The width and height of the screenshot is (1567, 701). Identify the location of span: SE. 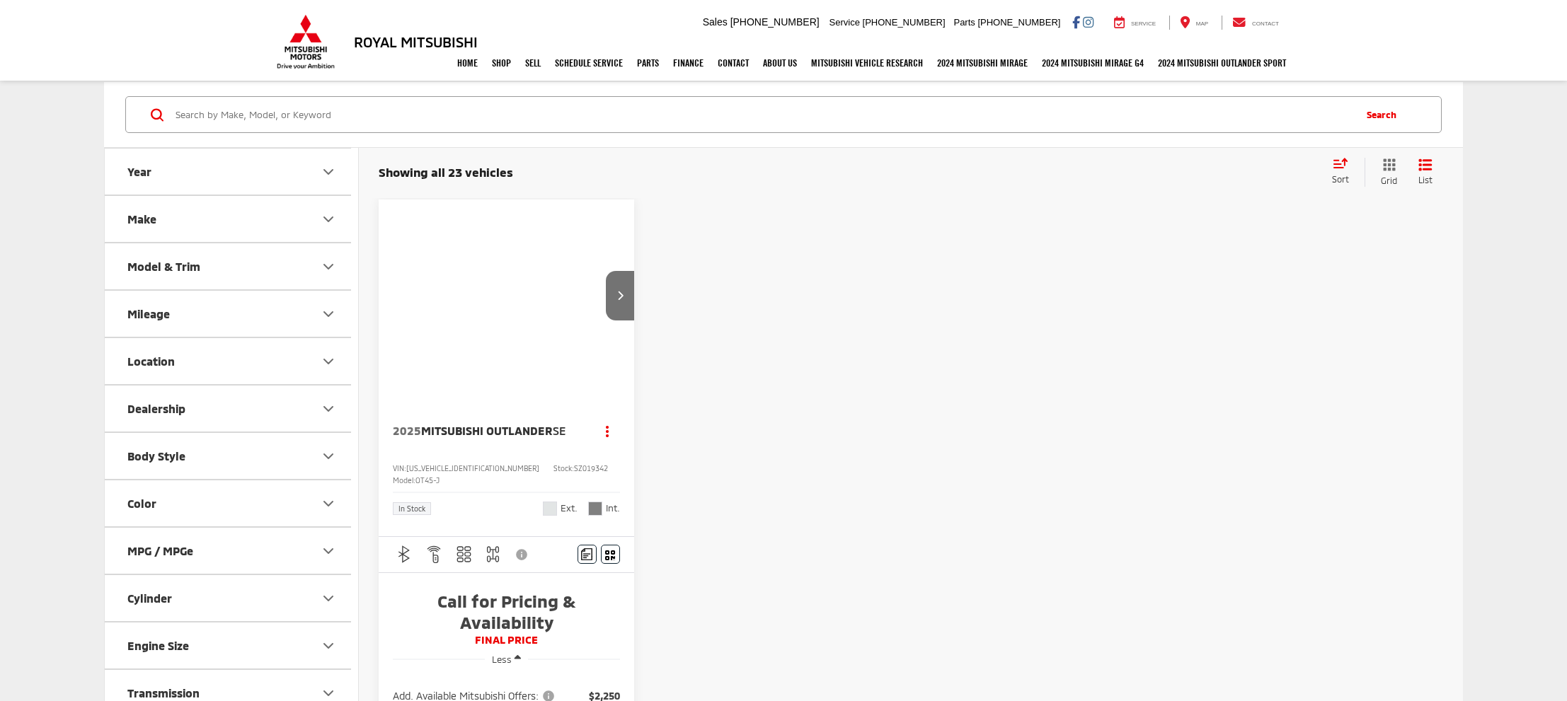
(559, 430).